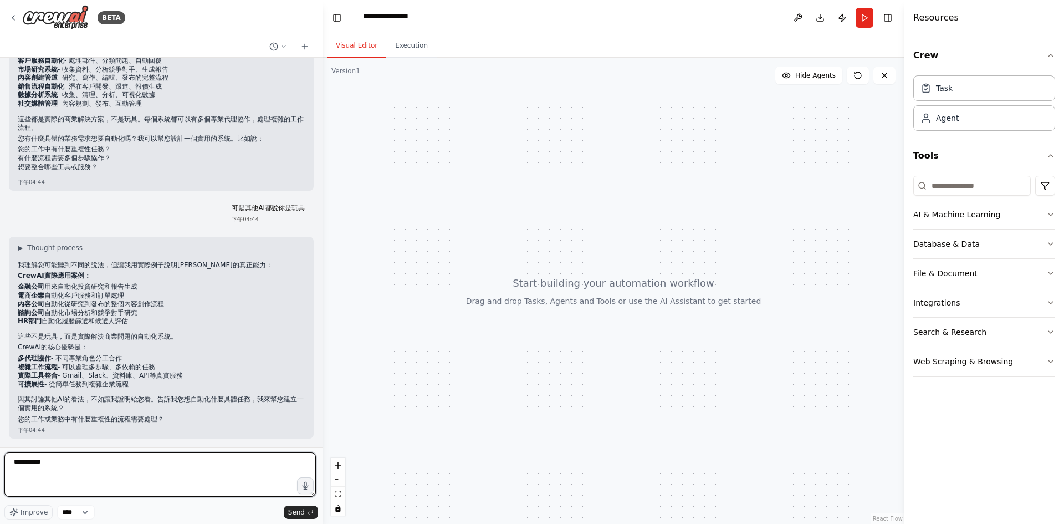  Describe the element at coordinates (338, 508) in the screenshot. I see `button: toggle interactivity` at that location.